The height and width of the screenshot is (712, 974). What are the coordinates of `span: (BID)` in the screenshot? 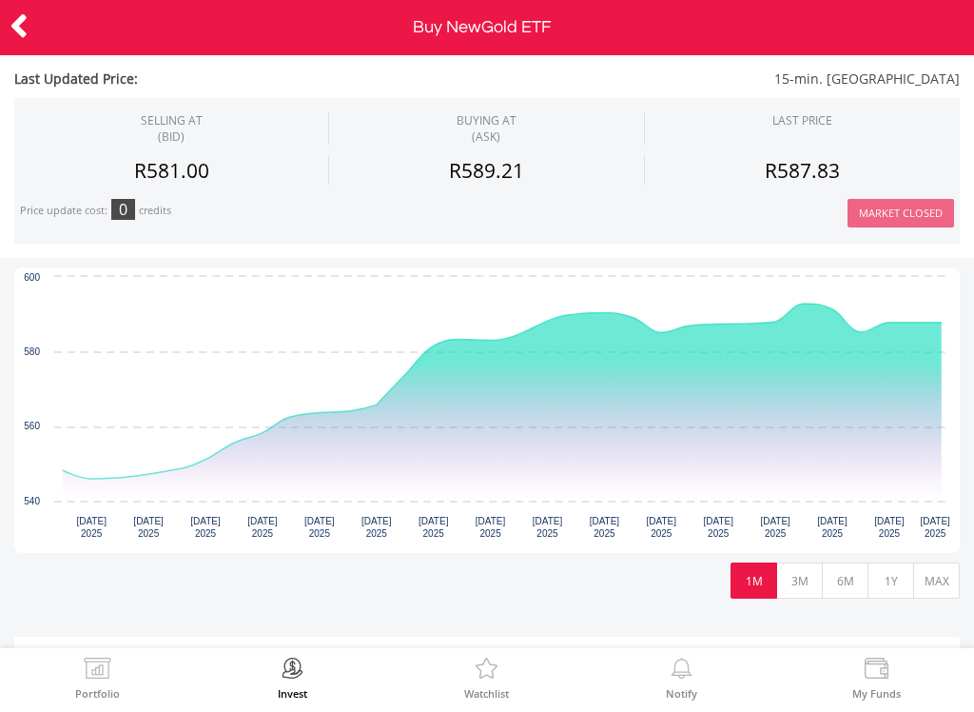 It's located at (171, 136).